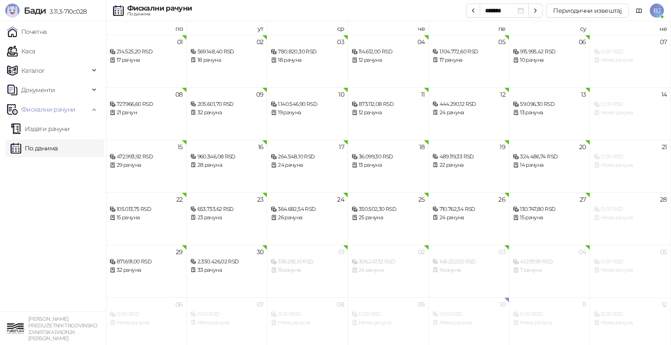  Describe the element at coordinates (307, 157) in the screenshot. I see `div: 264.548,10 RSD` at that location.